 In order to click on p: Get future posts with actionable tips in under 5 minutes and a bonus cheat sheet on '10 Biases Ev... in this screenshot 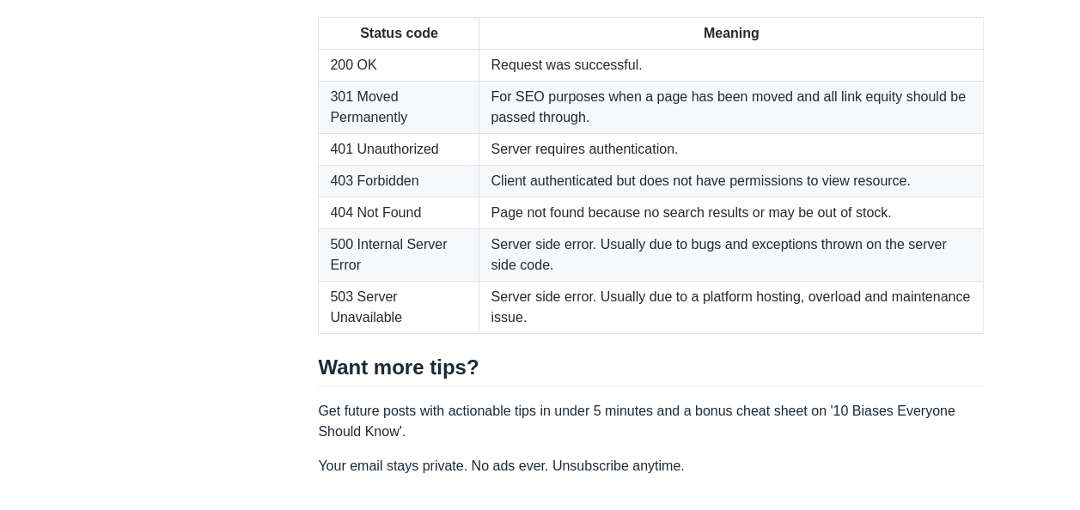, I will do `click(650, 422)`.